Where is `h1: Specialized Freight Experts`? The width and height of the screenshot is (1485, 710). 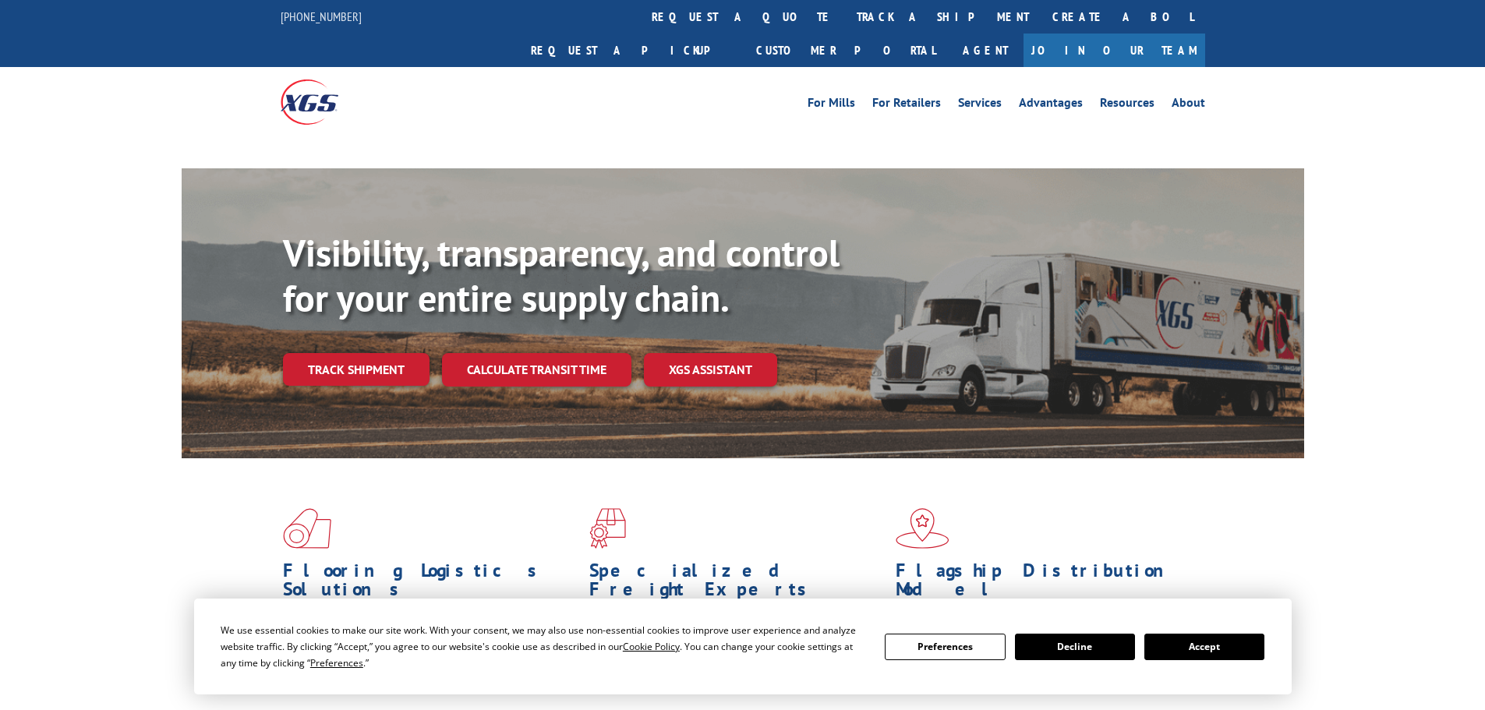 h1: Specialized Freight Experts is located at coordinates (737, 584).